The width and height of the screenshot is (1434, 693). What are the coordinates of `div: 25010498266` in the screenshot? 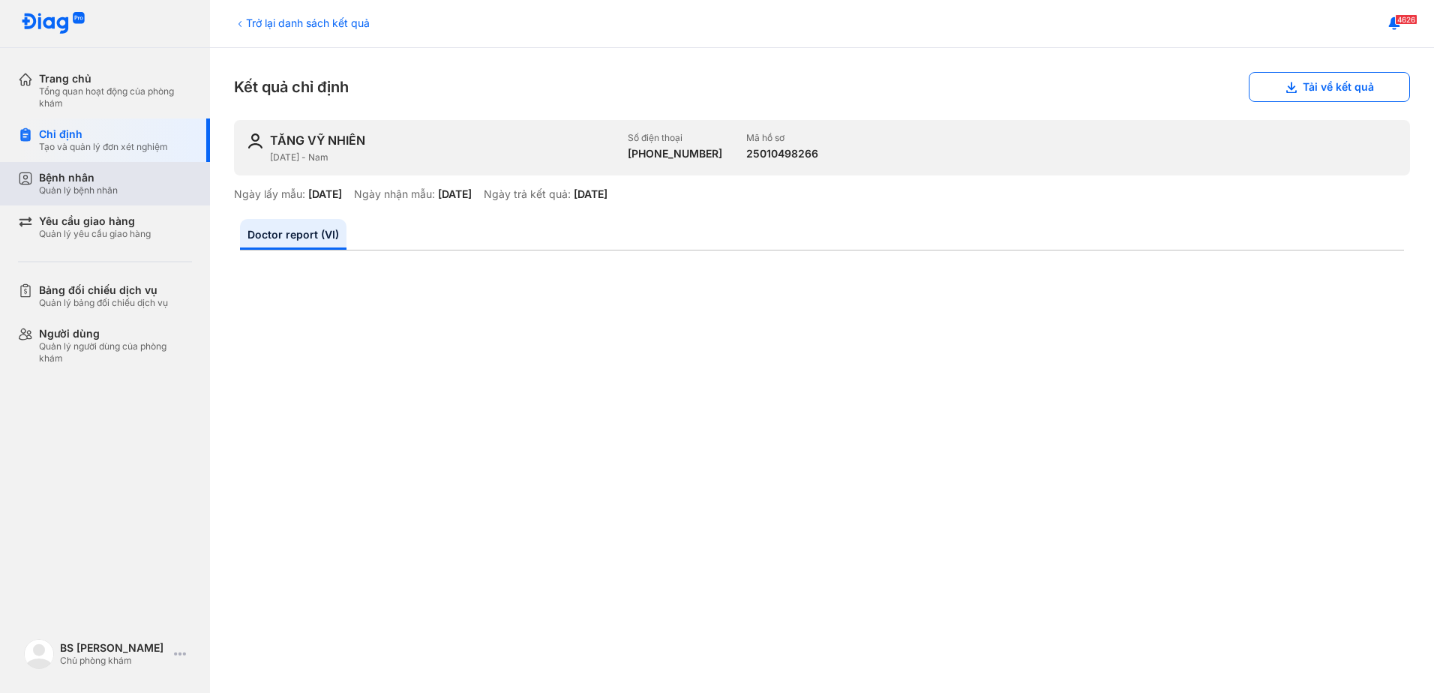 It's located at (782, 154).